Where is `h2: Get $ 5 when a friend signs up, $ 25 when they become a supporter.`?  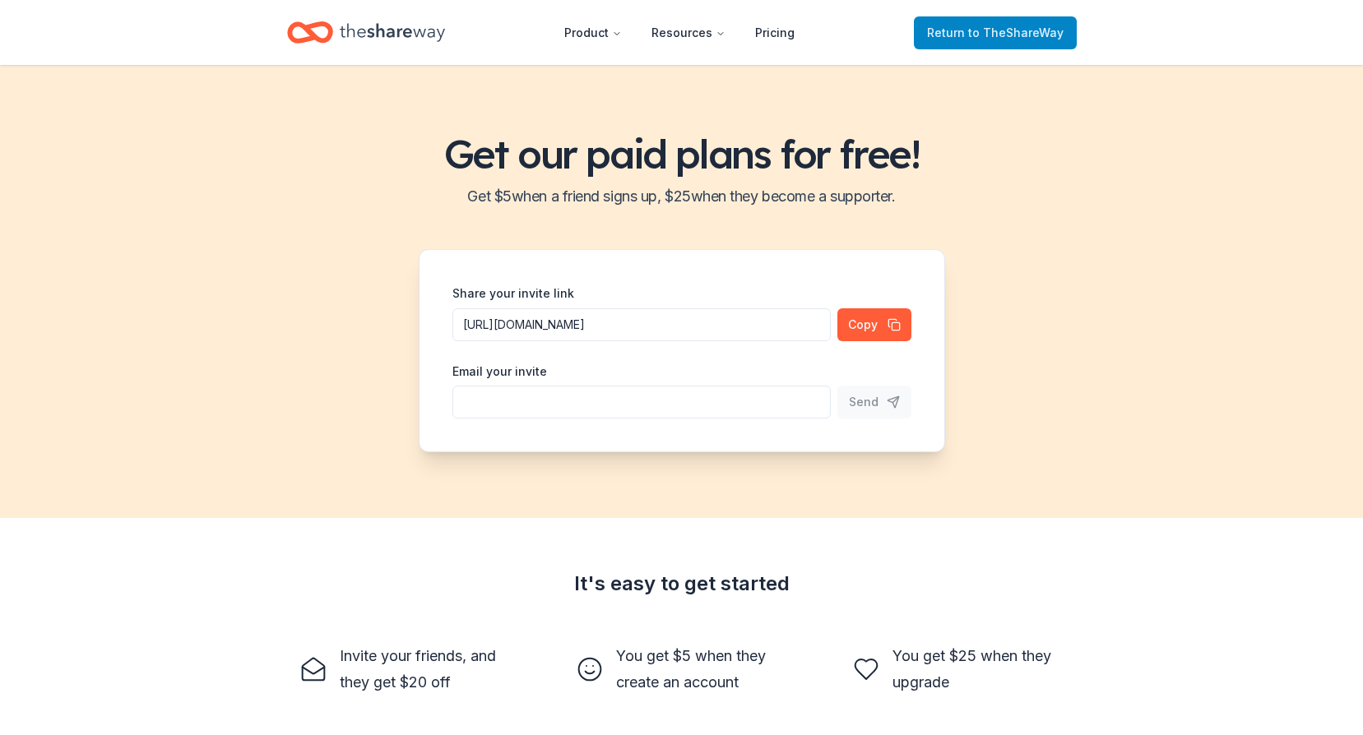 h2: Get $ 5 when a friend signs up, $ 25 when they become a supporter. is located at coordinates (681, 197).